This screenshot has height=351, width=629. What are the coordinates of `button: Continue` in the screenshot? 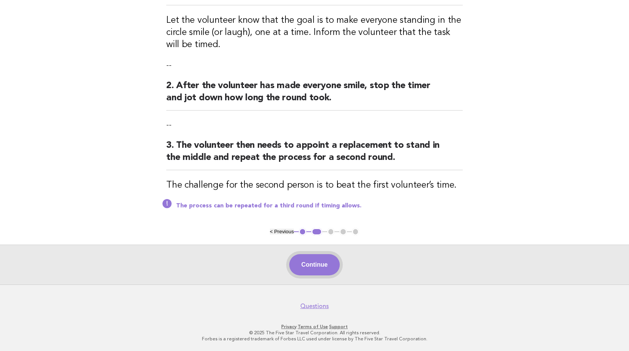 It's located at (314, 264).